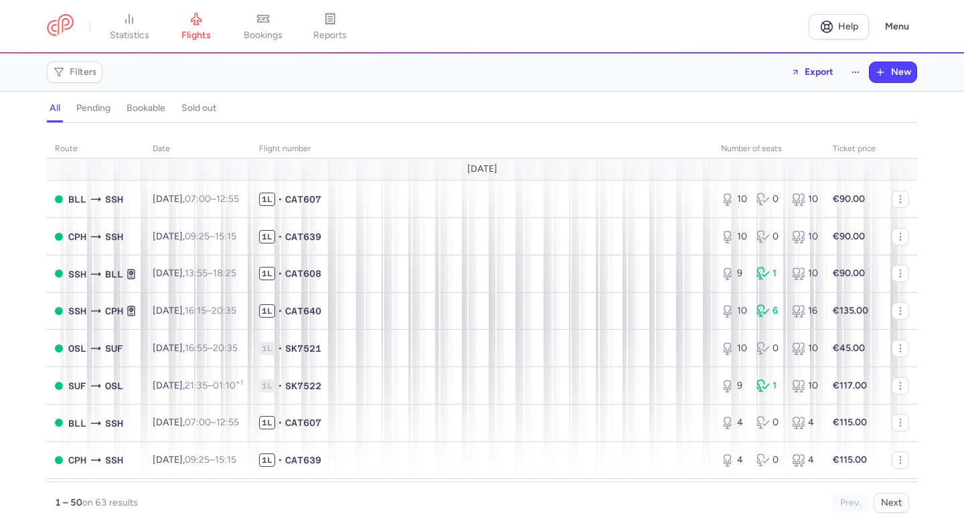  What do you see at coordinates (812, 72) in the screenshot?
I see `button: Export` at bounding box center [812, 72].